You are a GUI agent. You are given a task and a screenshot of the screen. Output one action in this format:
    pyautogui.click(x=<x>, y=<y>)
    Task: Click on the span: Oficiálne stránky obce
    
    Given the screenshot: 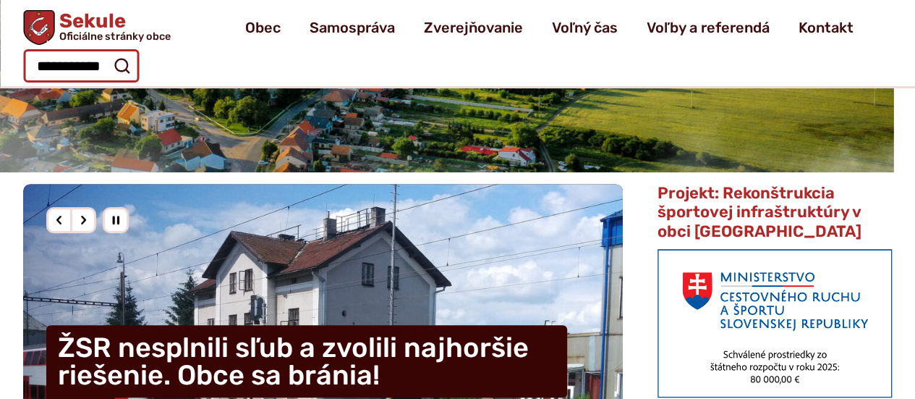 What is the action you would take?
    pyautogui.click(x=115, y=36)
    